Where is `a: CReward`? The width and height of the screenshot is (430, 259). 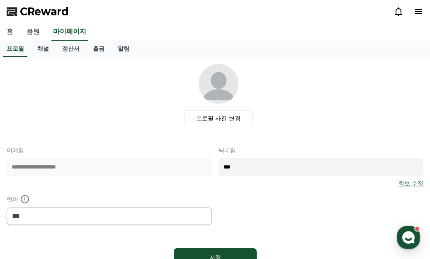
a: CReward is located at coordinates (38, 12).